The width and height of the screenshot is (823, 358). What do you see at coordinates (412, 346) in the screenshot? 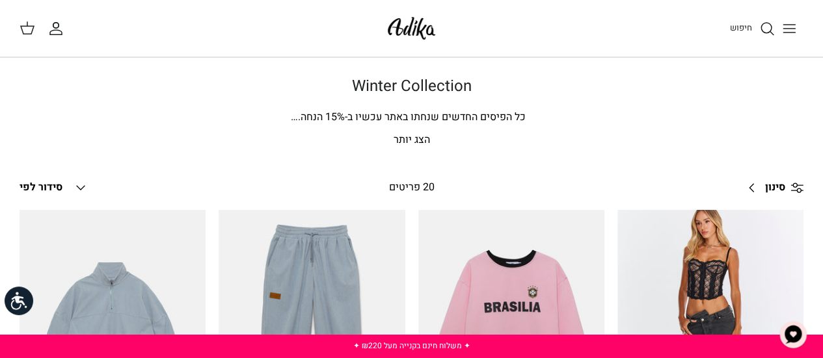
I see `a: ✦ משלוח חינם בקנייה מעל ₪220 ✦` at bounding box center [412, 346].